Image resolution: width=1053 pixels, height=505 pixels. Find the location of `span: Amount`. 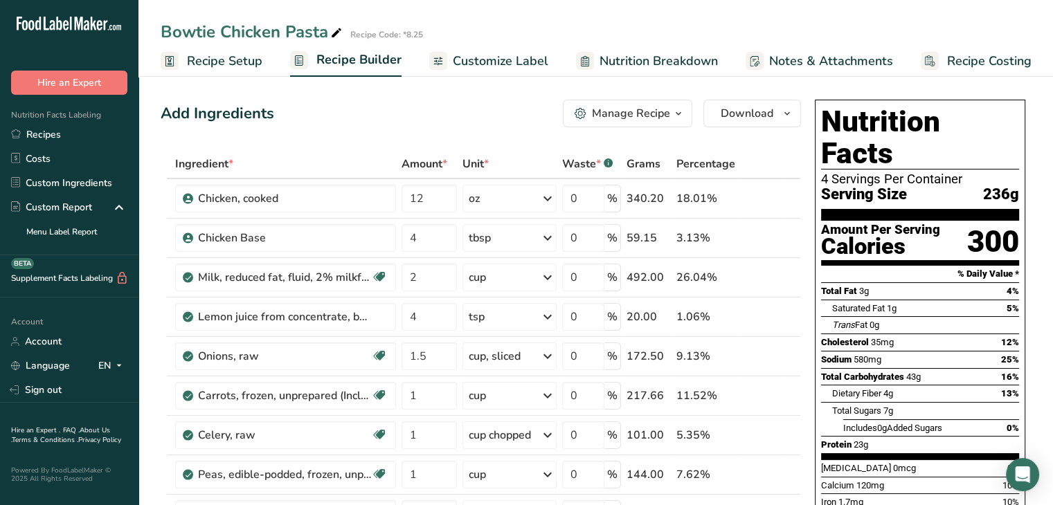

span: Amount is located at coordinates (424, 164).